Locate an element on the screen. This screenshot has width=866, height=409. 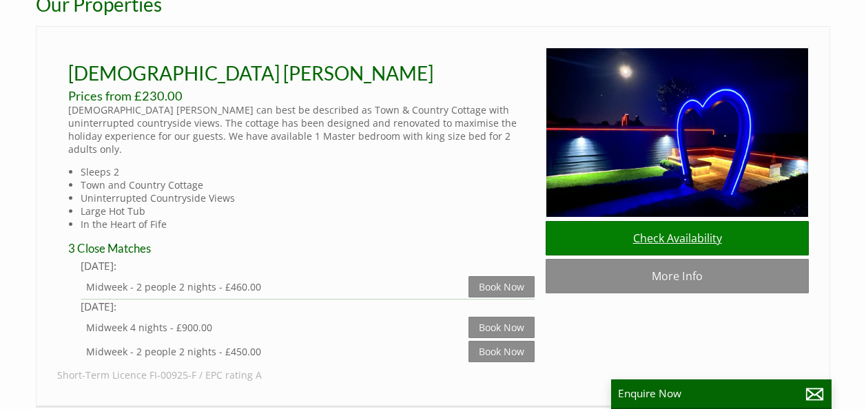
div: Midweek 4 nights - £900.00 is located at coordinates (277, 327).